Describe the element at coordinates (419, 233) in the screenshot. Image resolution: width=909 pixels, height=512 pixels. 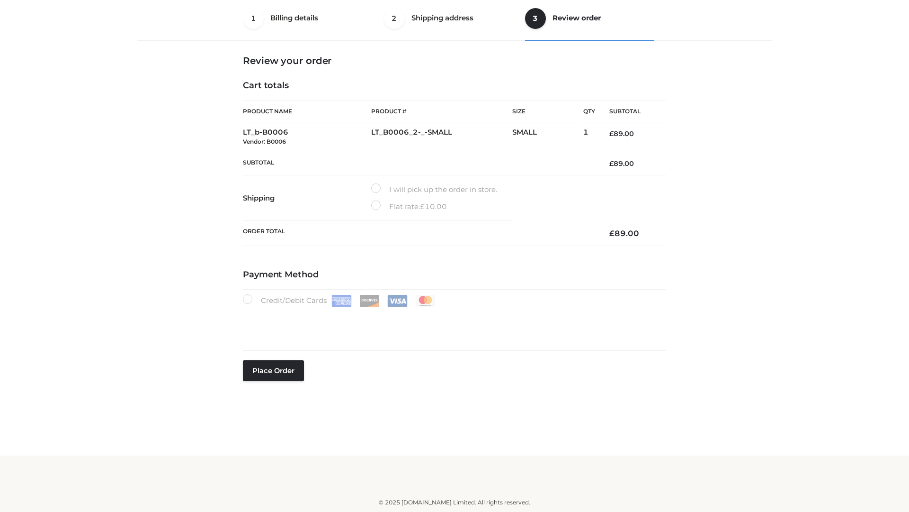
I see `th: Order Total` at that location.